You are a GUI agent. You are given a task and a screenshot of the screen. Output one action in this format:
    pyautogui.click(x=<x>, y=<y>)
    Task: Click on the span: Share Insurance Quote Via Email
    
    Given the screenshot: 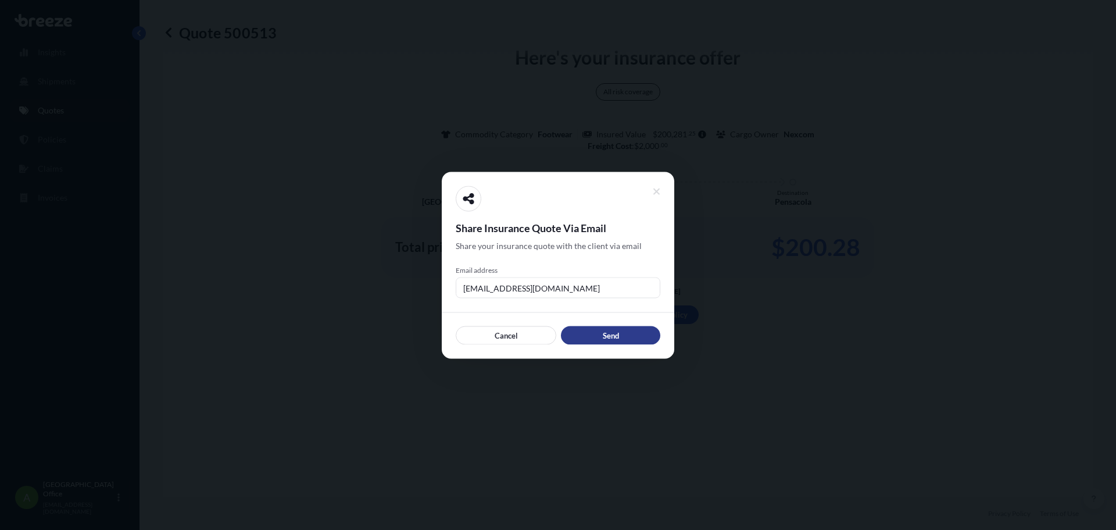 What is the action you would take?
    pyautogui.click(x=558, y=227)
    